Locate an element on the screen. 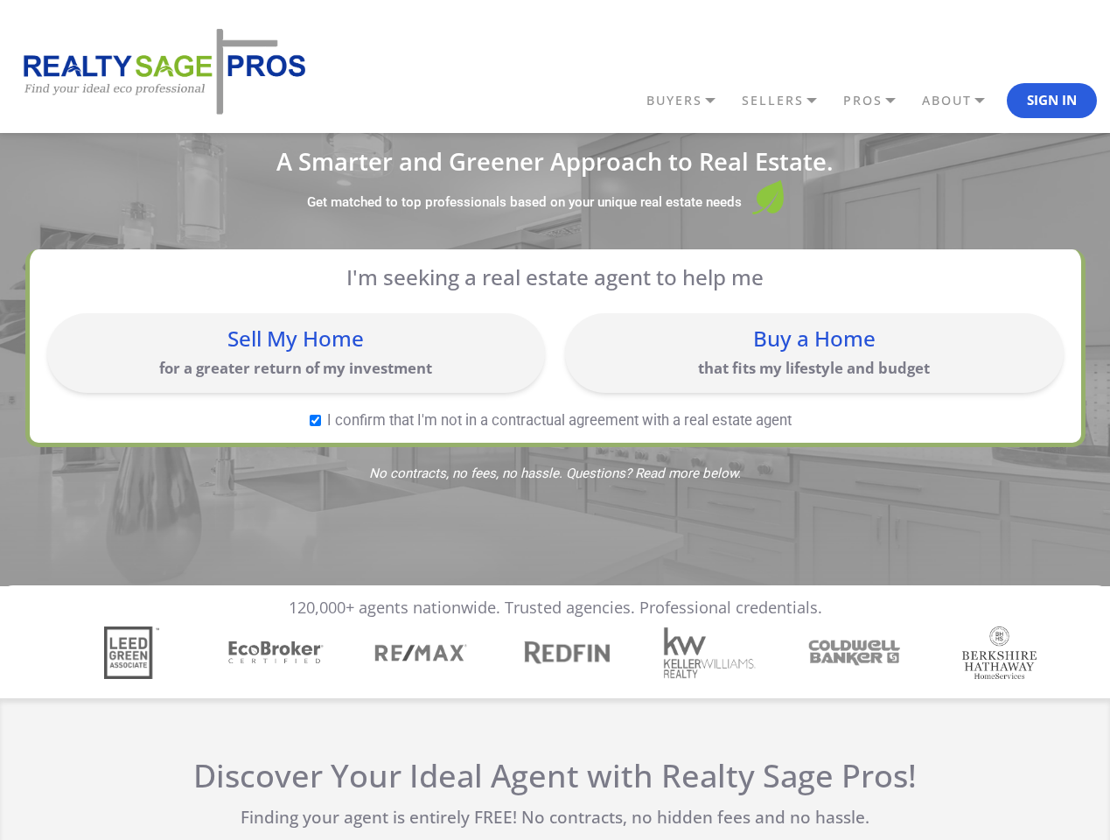 This screenshot has height=840, width=1110. button: Sign In is located at coordinates (1052, 101).